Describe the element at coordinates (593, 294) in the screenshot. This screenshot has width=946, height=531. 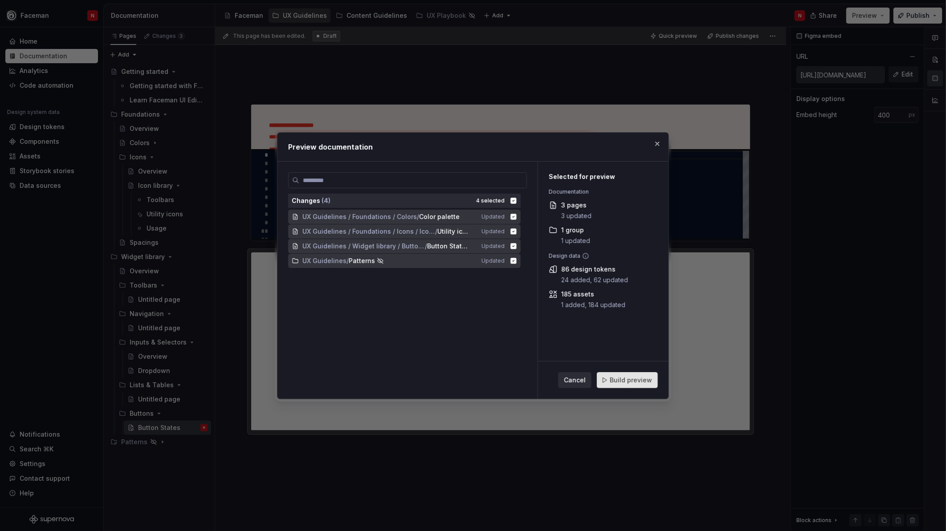
I see `div: 185 assets` at that location.